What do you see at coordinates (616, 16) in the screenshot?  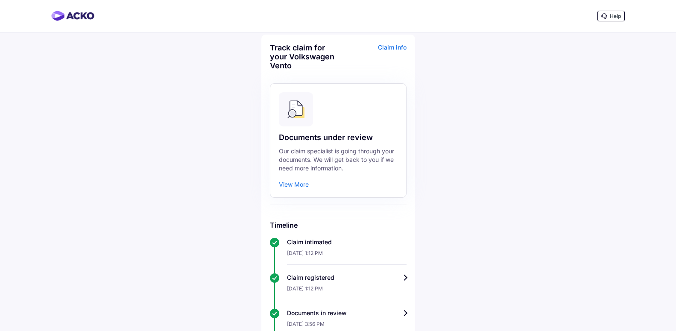 I see `span: Help` at bounding box center [616, 16].